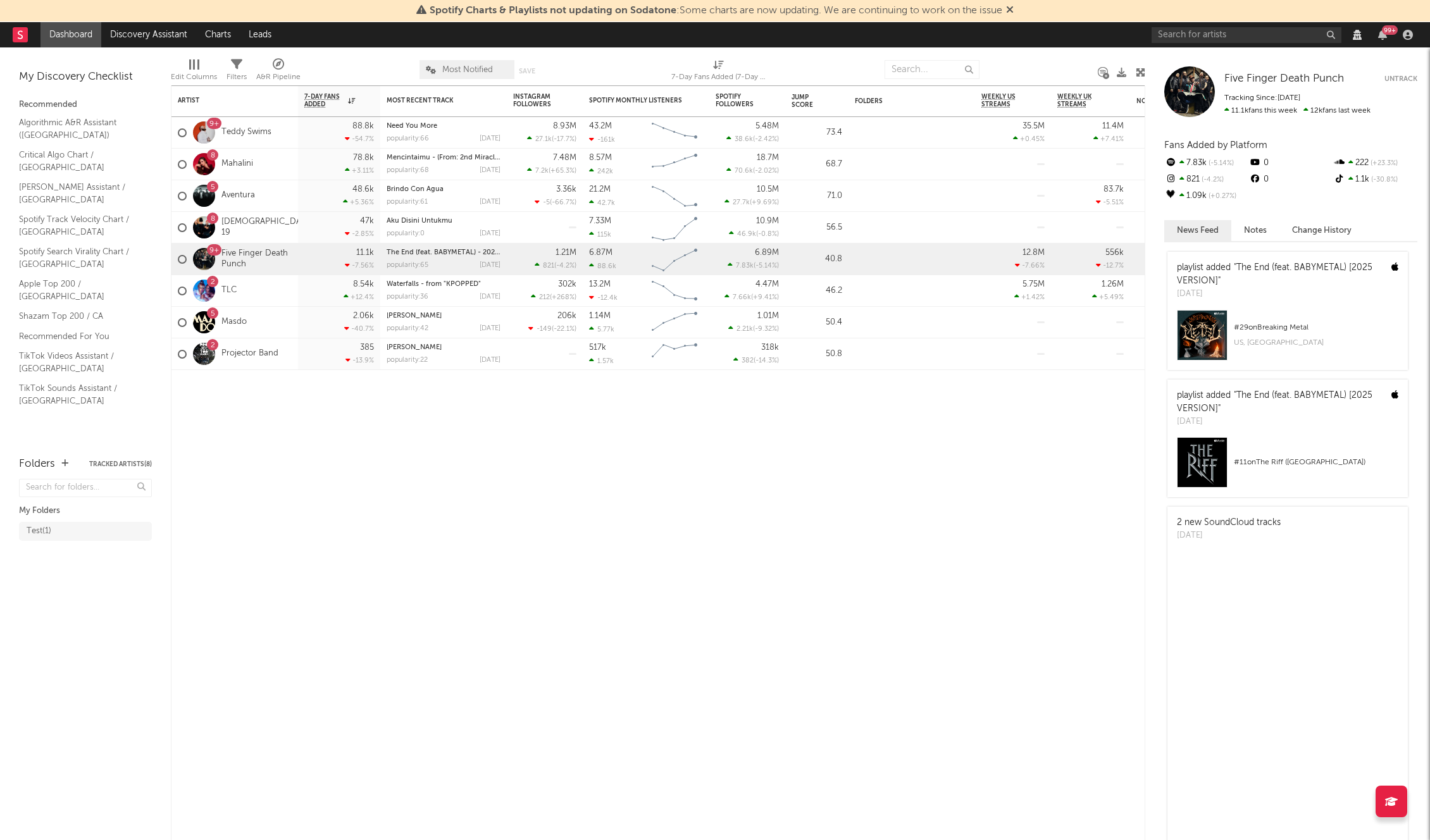  I want to click on a: Aku Disini Untukmu, so click(419, 220).